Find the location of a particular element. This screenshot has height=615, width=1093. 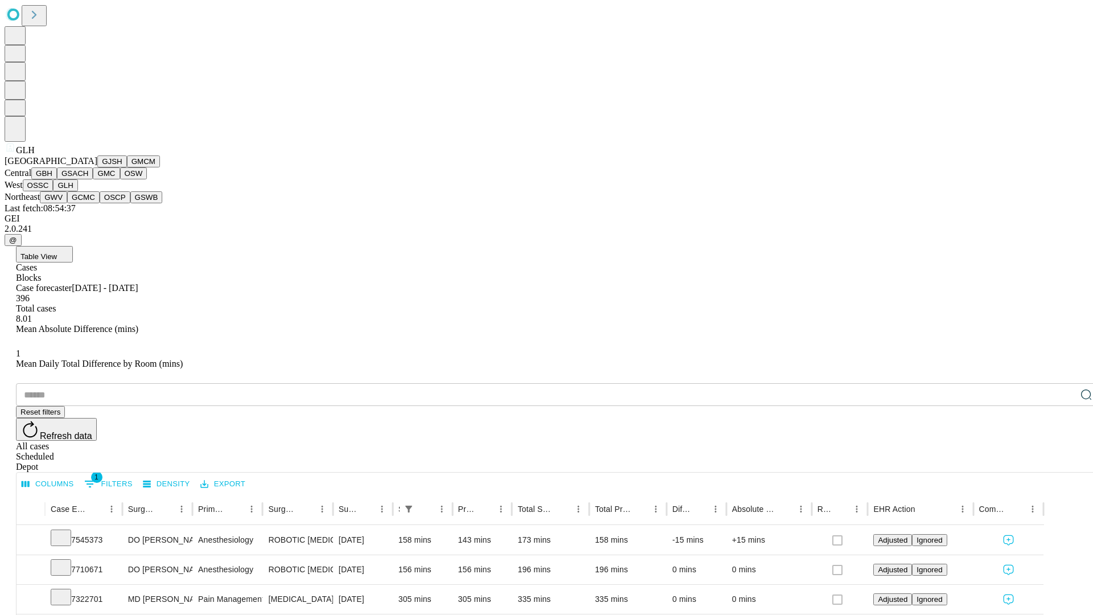

button: OSSC is located at coordinates (38, 185).